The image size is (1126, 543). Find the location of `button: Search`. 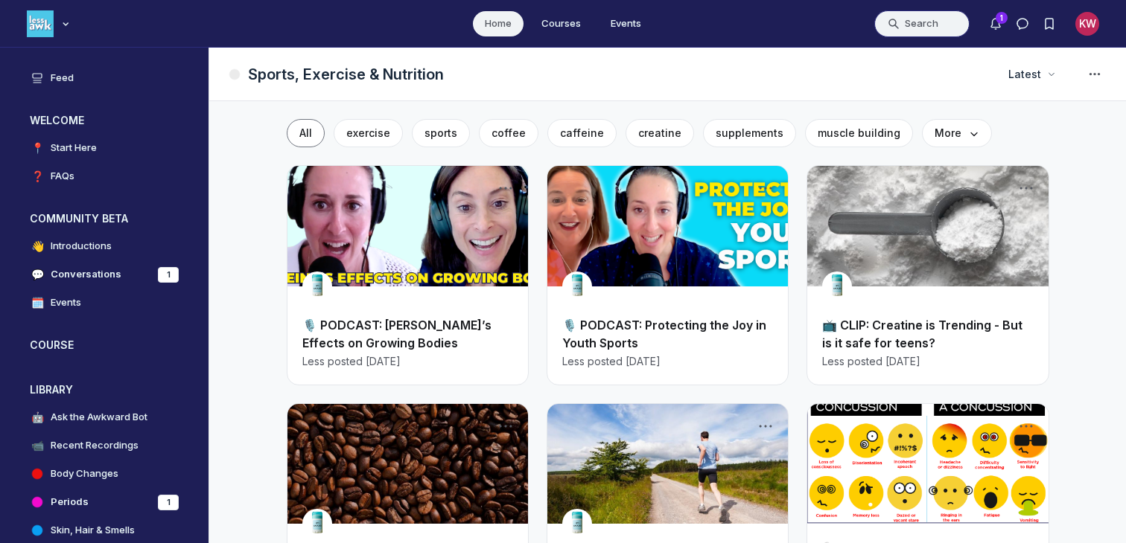

button: Search is located at coordinates (922, 24).